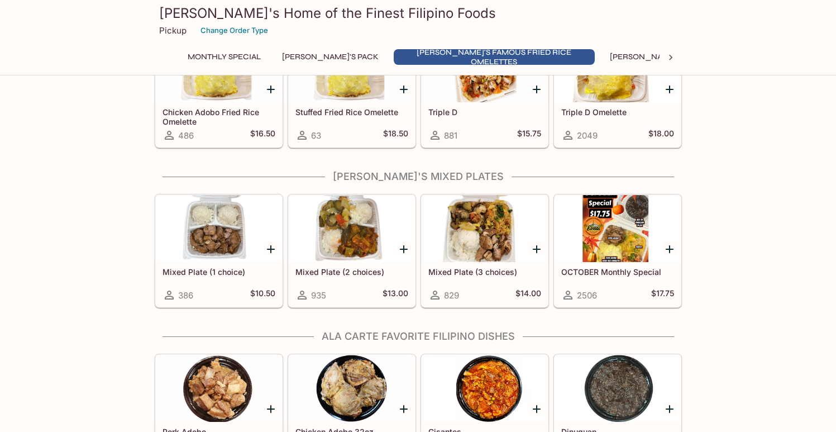  I want to click on h5: $10.50, so click(263, 295).